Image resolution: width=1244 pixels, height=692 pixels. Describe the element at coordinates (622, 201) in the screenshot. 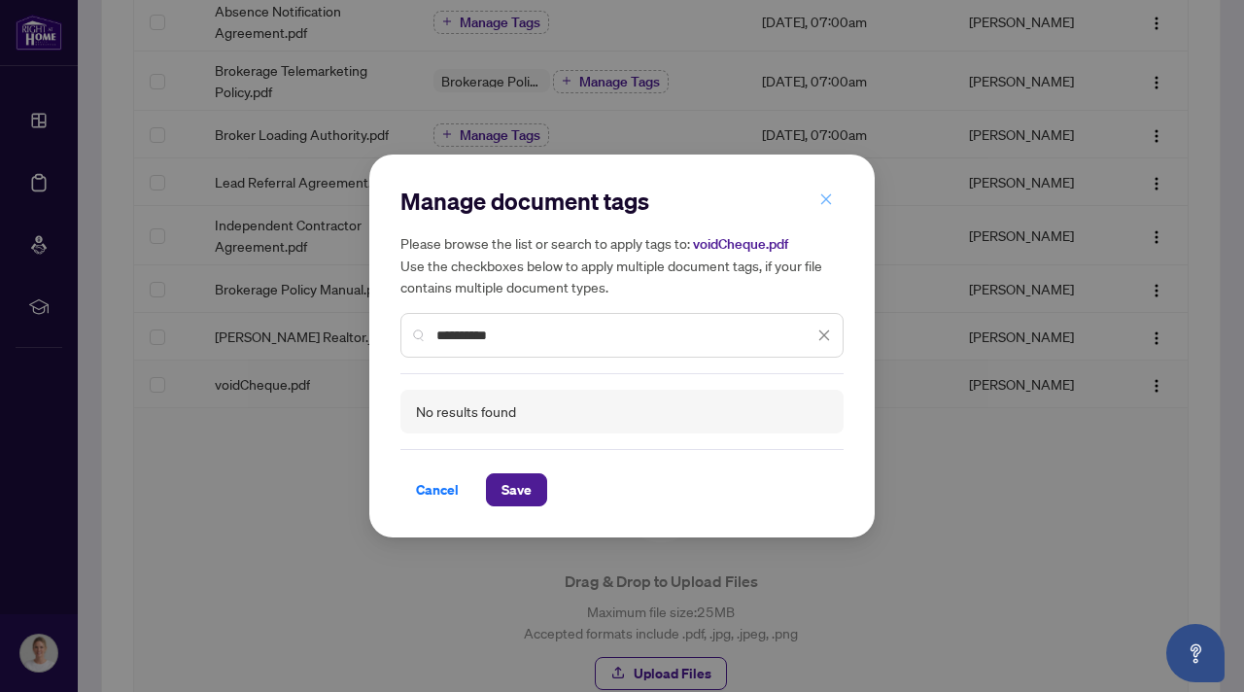

I see `h2: Manage document tags` at that location.